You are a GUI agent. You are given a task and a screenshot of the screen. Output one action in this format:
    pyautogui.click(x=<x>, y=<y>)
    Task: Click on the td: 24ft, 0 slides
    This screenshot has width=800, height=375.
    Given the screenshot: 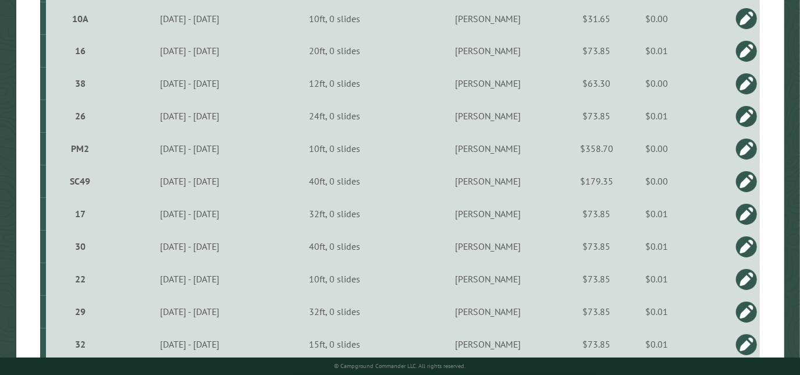 What is the action you would take?
    pyautogui.click(x=335, y=116)
    